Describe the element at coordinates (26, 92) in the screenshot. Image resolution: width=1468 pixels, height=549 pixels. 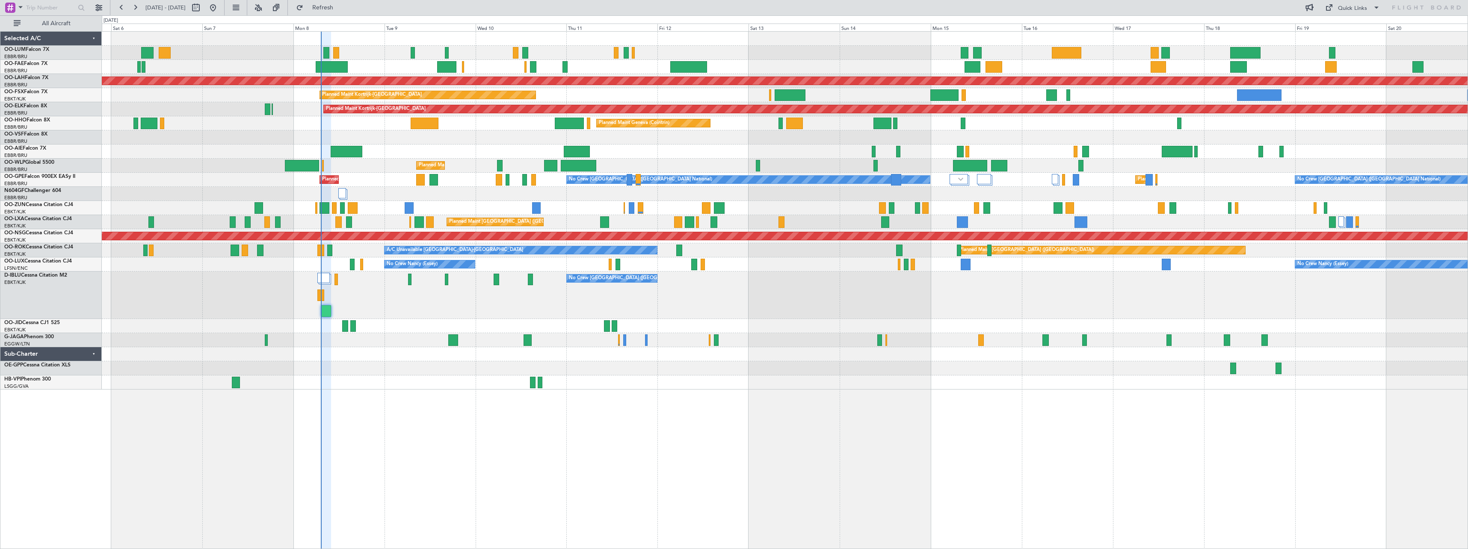
I see `a: OO-FSXFalcon 7X` at that location.